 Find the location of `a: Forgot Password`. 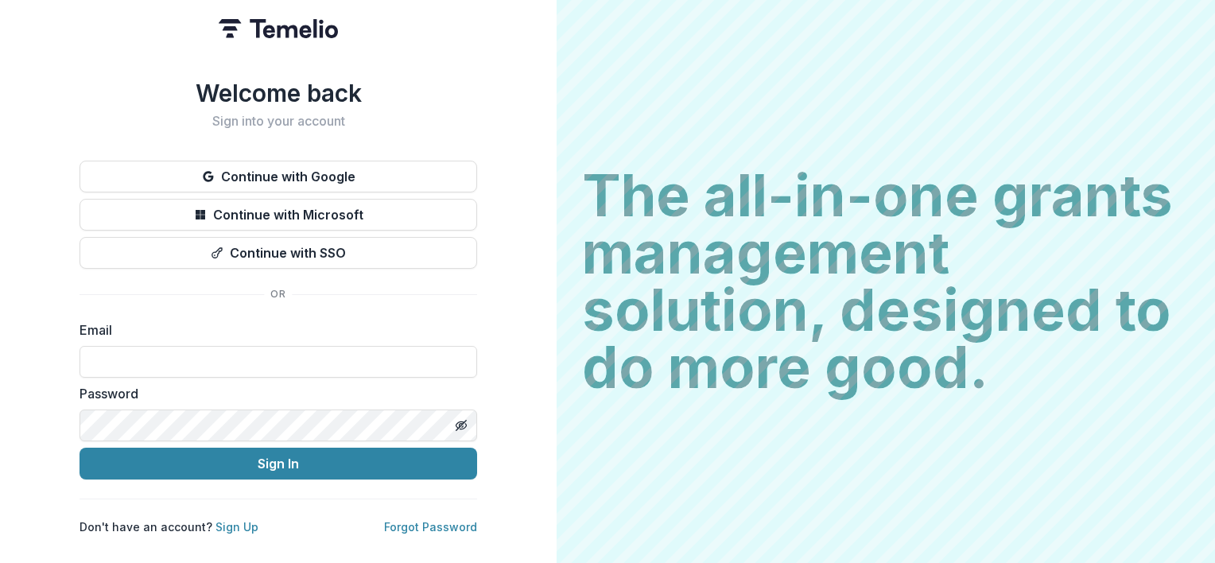

a: Forgot Password is located at coordinates (430, 526).